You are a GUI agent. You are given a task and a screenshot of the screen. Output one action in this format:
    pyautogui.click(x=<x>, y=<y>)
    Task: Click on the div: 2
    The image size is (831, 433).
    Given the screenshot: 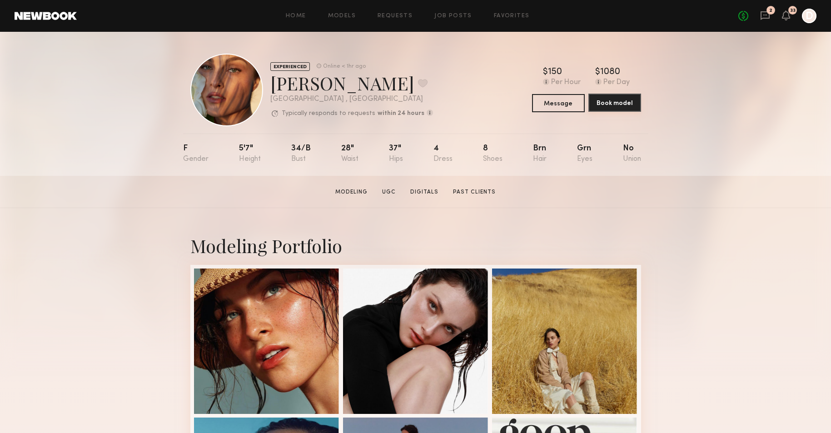 What is the action you would take?
    pyautogui.click(x=770, y=10)
    